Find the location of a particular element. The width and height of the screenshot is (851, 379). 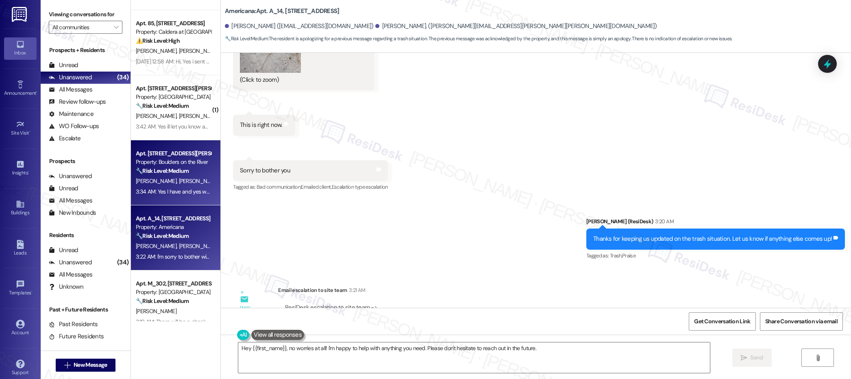

button: Send is located at coordinates (751, 357).